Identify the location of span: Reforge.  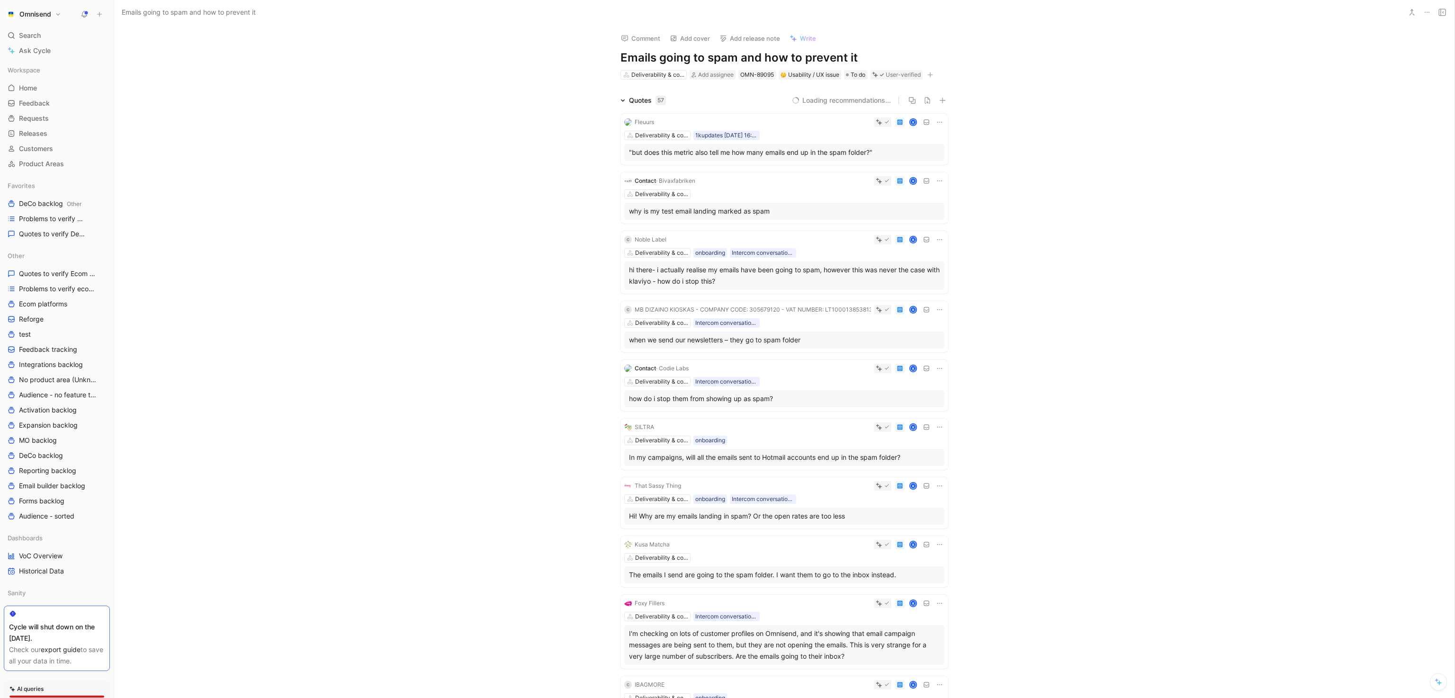
(31, 319).